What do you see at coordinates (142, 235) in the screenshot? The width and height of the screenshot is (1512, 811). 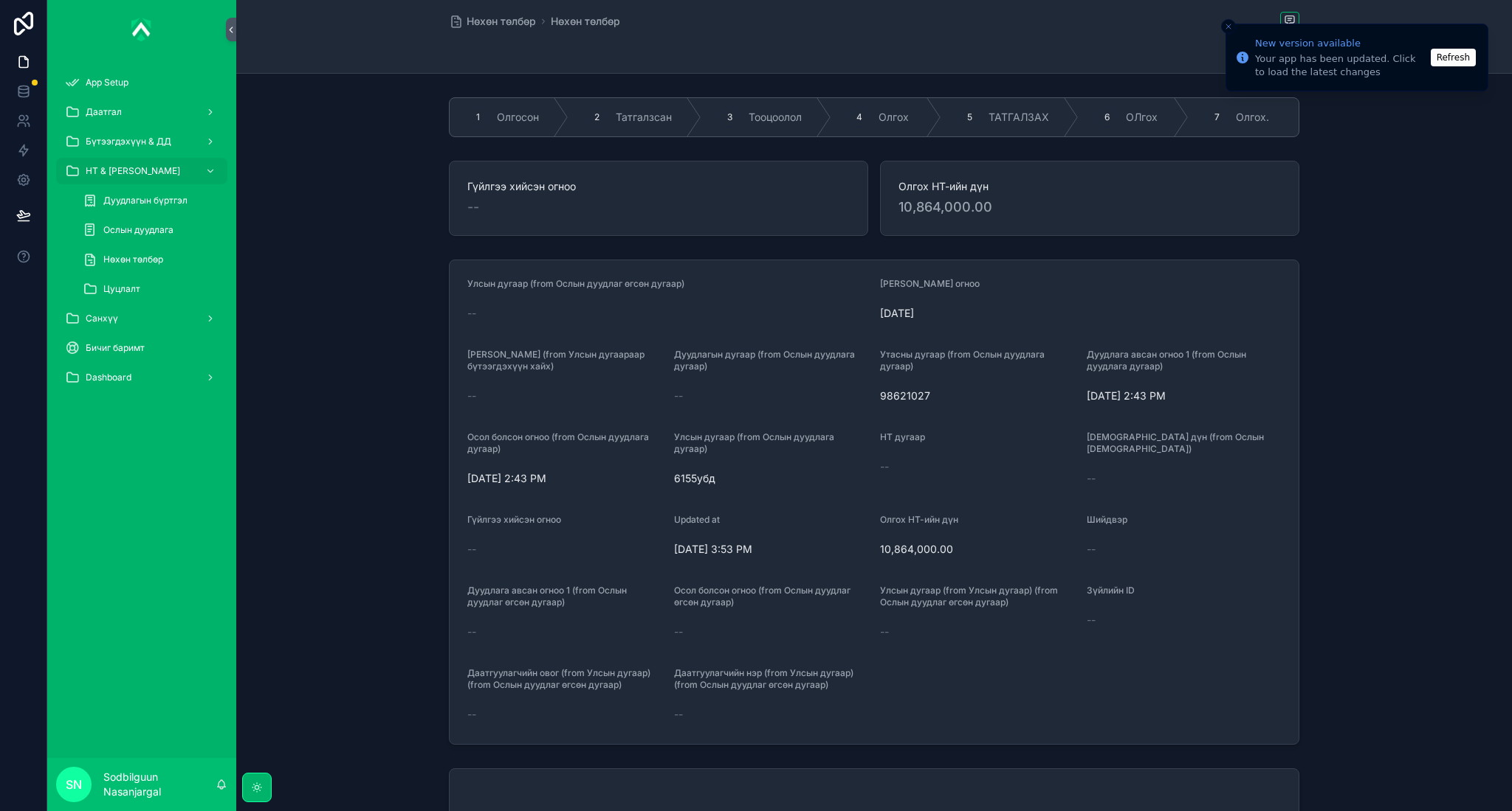 I see `div: scrollable content` at bounding box center [142, 235].